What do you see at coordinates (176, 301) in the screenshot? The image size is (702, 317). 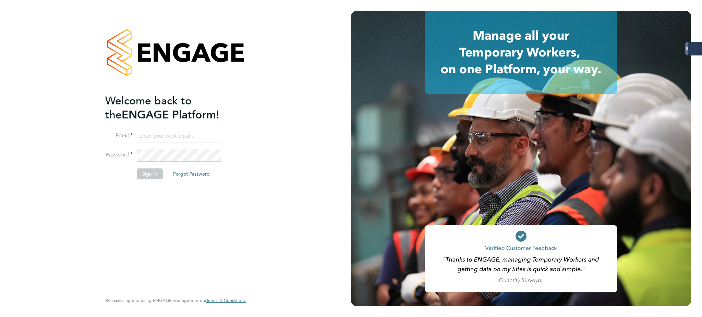 I see `span: By accessing and using ENGAGE you agree to our` at bounding box center [176, 301].